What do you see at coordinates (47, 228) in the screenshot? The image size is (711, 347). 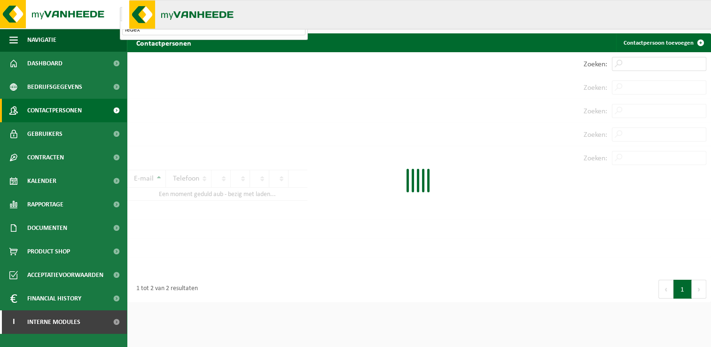 I see `span: Documenten` at bounding box center [47, 228].